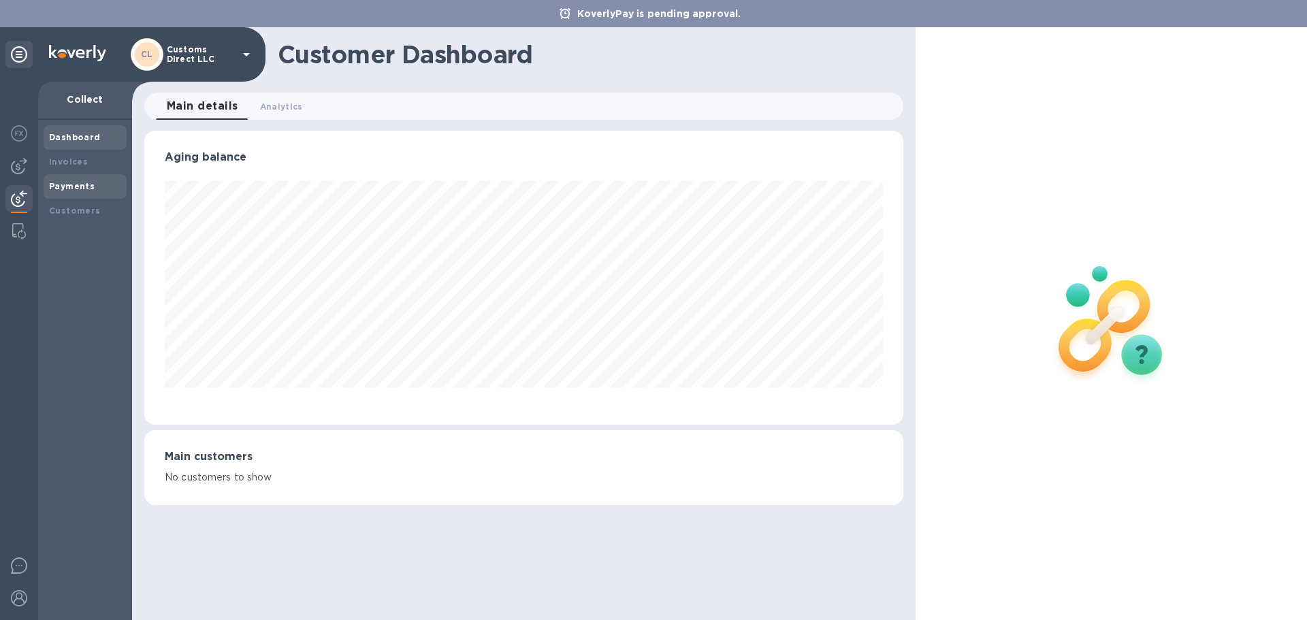 This screenshot has width=1307, height=620. Describe the element at coordinates (524, 457) in the screenshot. I see `h3: Main customers` at that location.